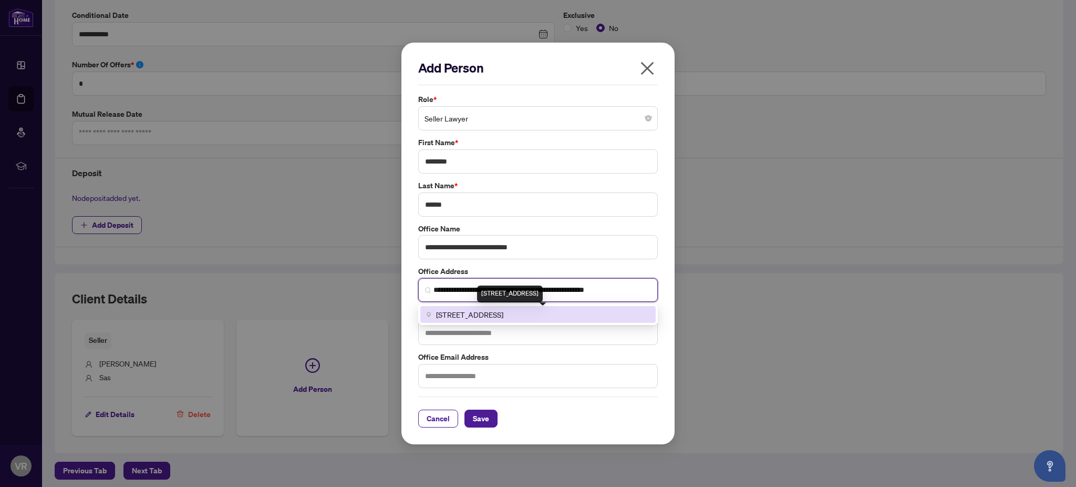 This screenshot has height=487, width=1076. Describe the element at coordinates (438, 418) in the screenshot. I see `span: Cancel` at that location.